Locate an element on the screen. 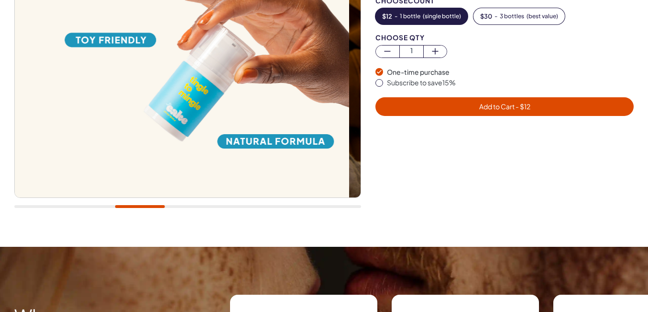  span: $ 12 is located at coordinates (387, 16).